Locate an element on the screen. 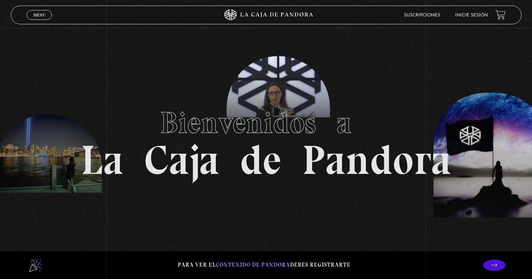 This screenshot has width=532, height=279. a: Inicie sesión is located at coordinates (472, 15).